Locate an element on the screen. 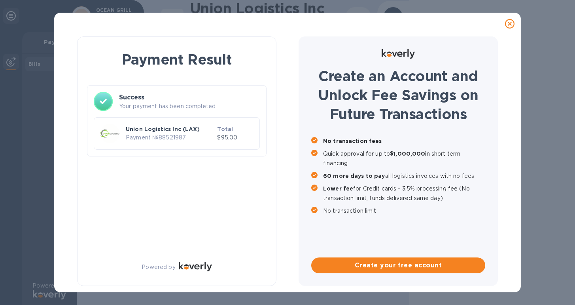 The height and width of the screenshot is (305, 575). p: Quick approval for up to in short term financing is located at coordinates (404, 158).